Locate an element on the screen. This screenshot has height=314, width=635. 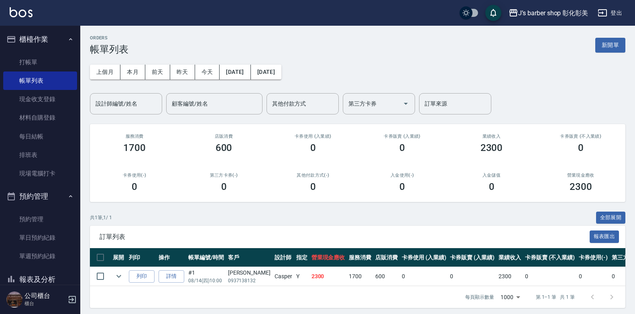
p: 共 1 筆, 1 / 1 is located at coordinates (101, 218).